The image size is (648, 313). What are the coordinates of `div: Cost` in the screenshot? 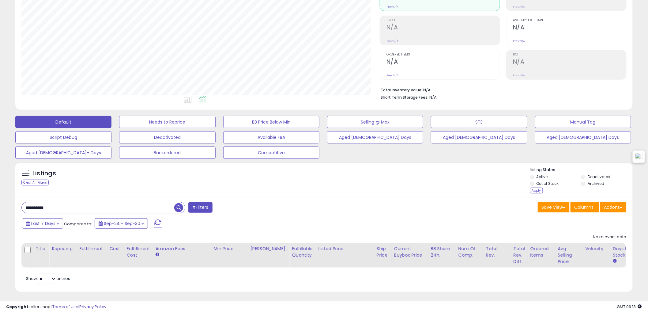 It's located at (116, 249).